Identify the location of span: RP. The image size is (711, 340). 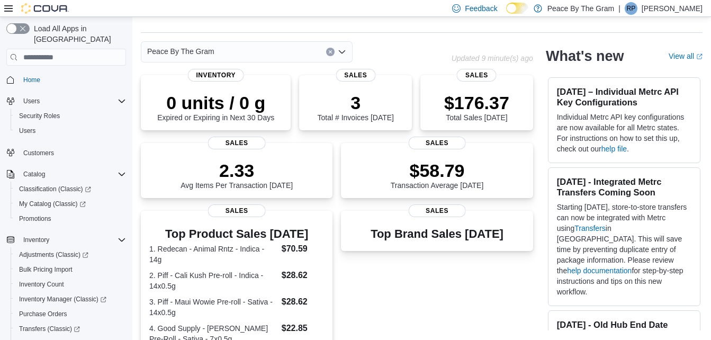
(631, 8).